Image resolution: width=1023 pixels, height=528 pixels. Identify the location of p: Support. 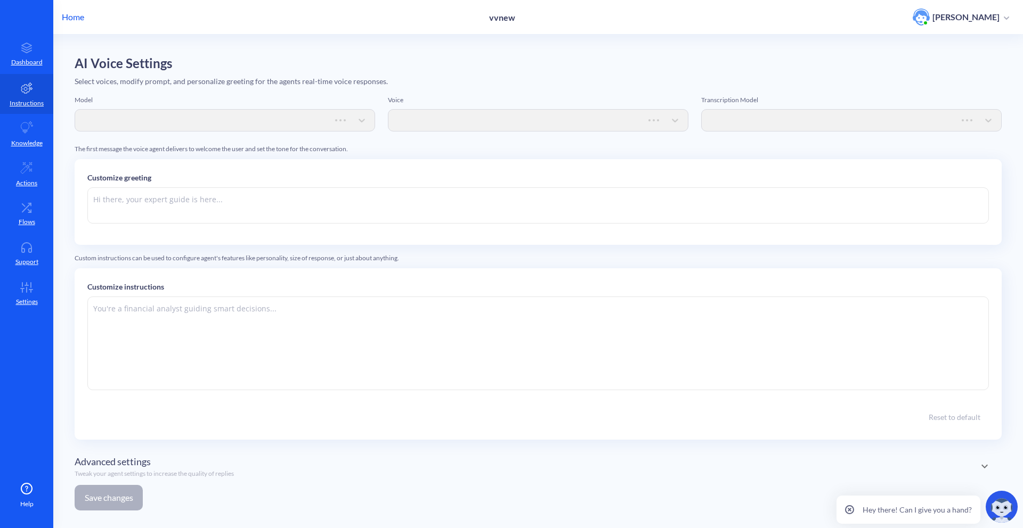
(27, 262).